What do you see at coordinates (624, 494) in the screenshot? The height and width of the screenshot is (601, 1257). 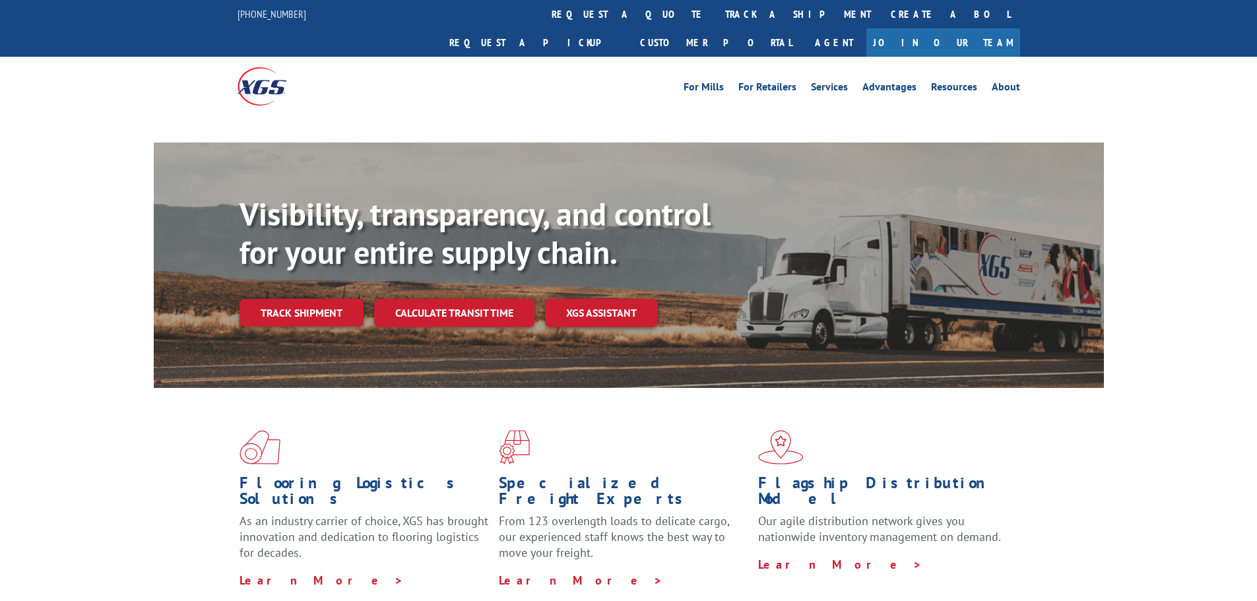 I see `h1: Specialized Freight Experts` at bounding box center [624, 494].